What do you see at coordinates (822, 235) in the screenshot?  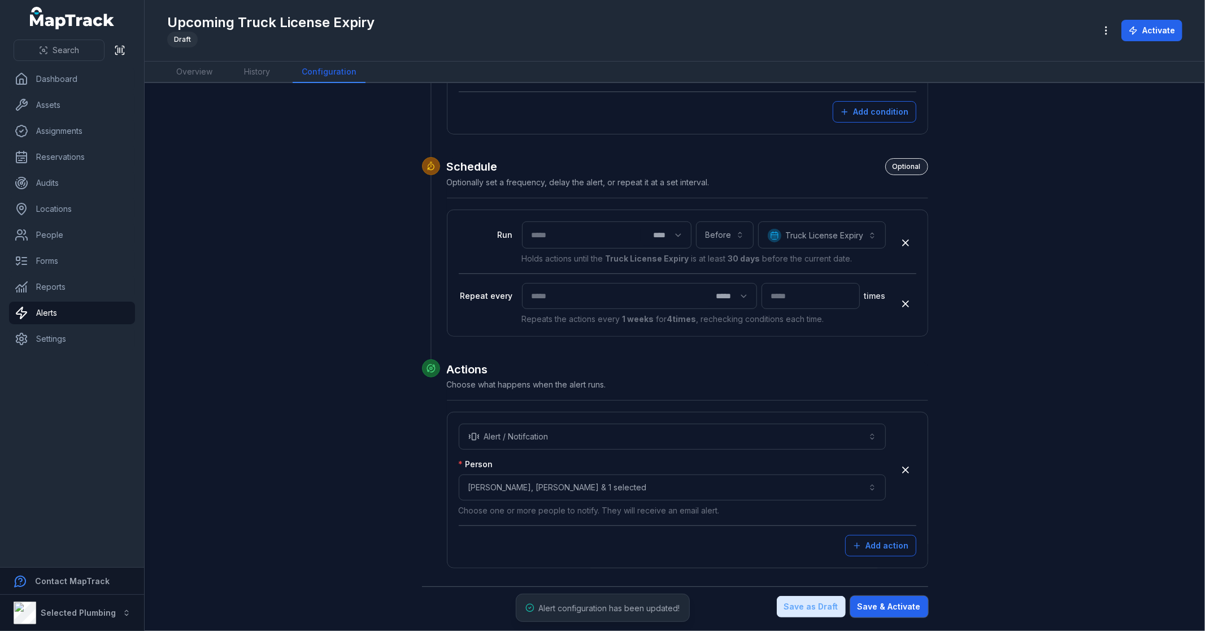 I see `button: Truck License Expiry` at bounding box center [822, 235].